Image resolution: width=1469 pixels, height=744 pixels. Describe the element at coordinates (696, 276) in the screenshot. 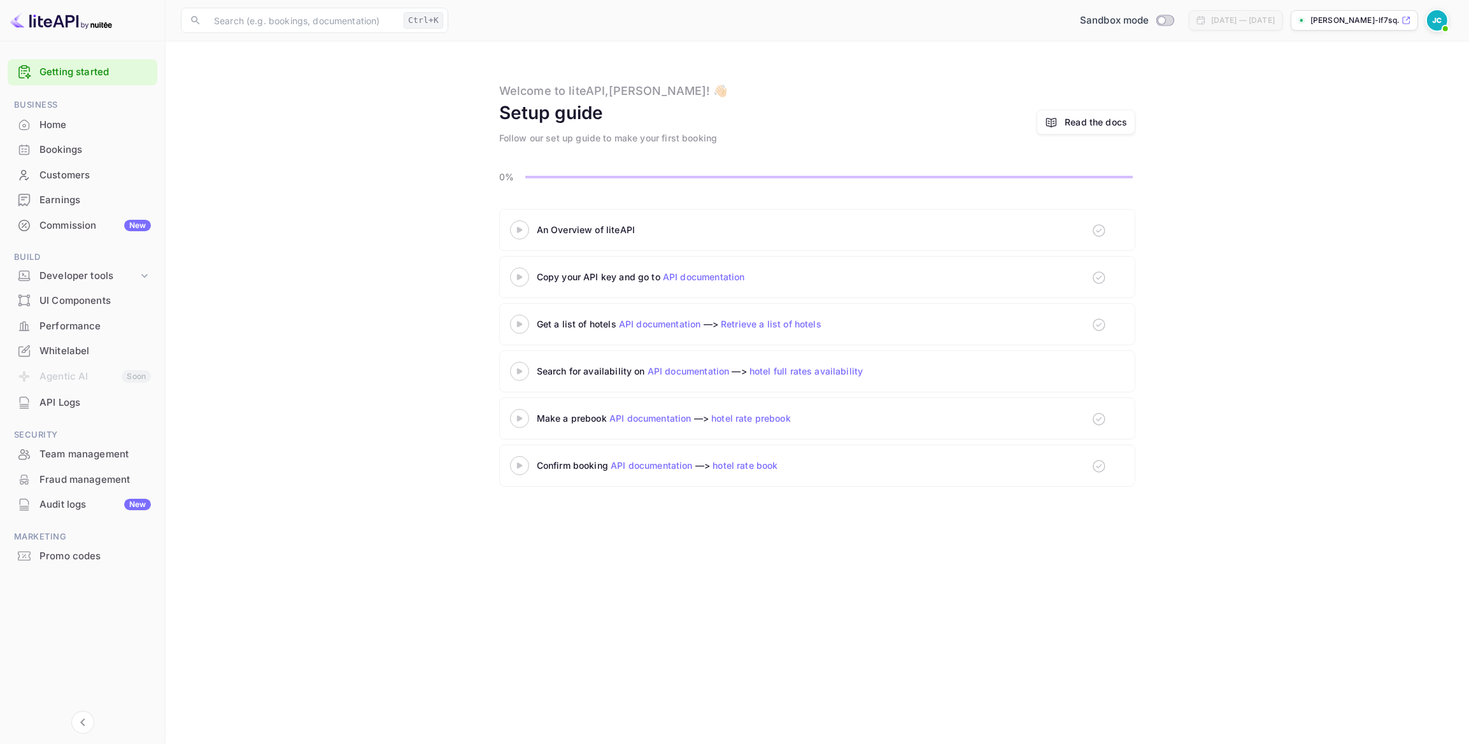

I see `div: Copy your API key and go to` at that location.